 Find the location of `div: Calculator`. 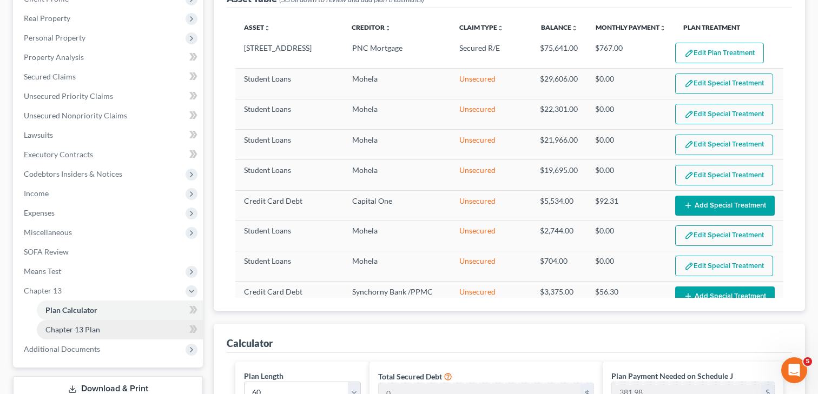

div: Calculator is located at coordinates (249, 343).